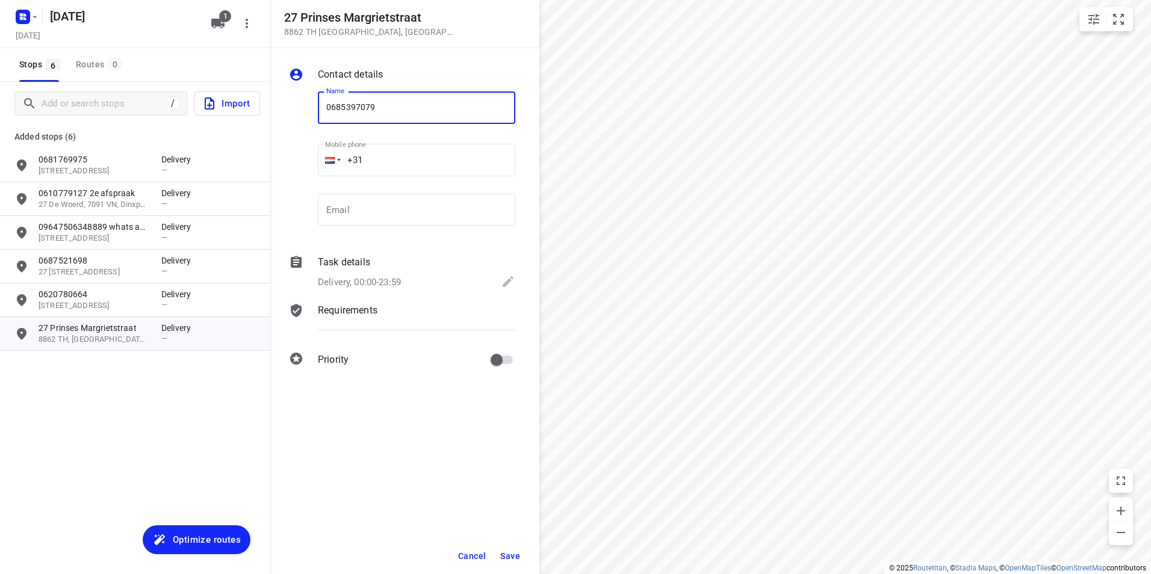 This screenshot has height=574, width=1151. Describe the element at coordinates (402, 321) in the screenshot. I see `div: Requirements` at that location.